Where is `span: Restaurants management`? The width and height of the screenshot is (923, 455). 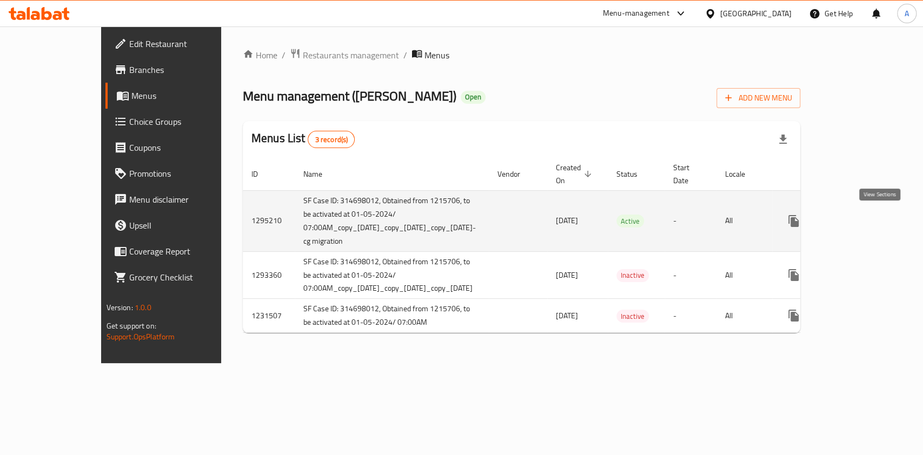
span: Restaurants management is located at coordinates (351, 55).